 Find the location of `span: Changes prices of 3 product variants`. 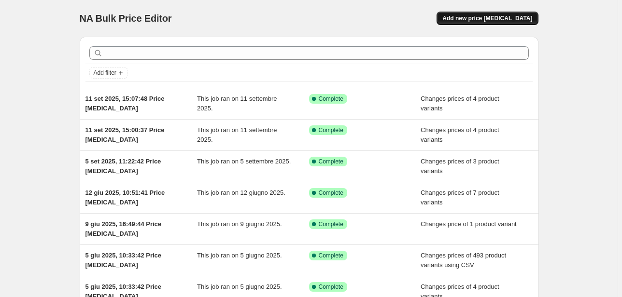

span: Changes prices of 3 product variants is located at coordinates (459, 166).